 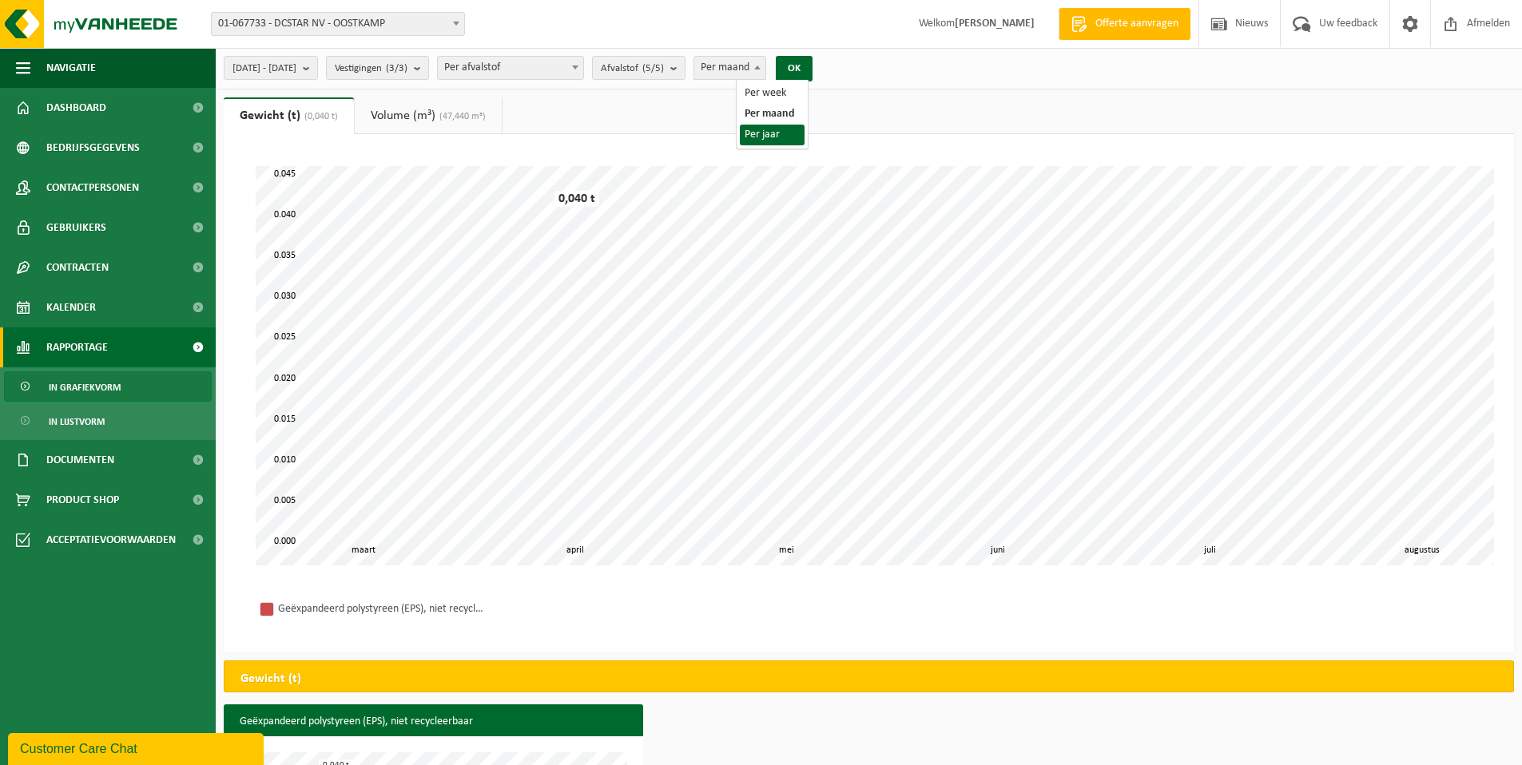 I want to click on div: Customer Care Chat, so click(x=128, y=19).